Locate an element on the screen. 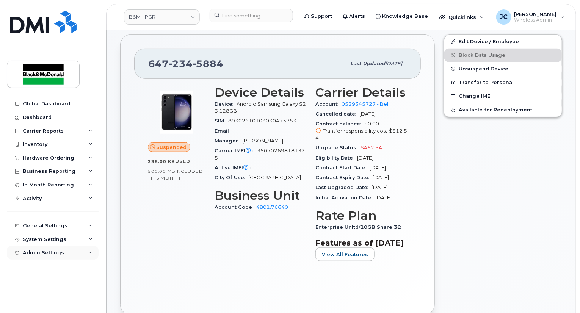 This screenshot has width=580, height=313. span: included this month is located at coordinates (175, 174).